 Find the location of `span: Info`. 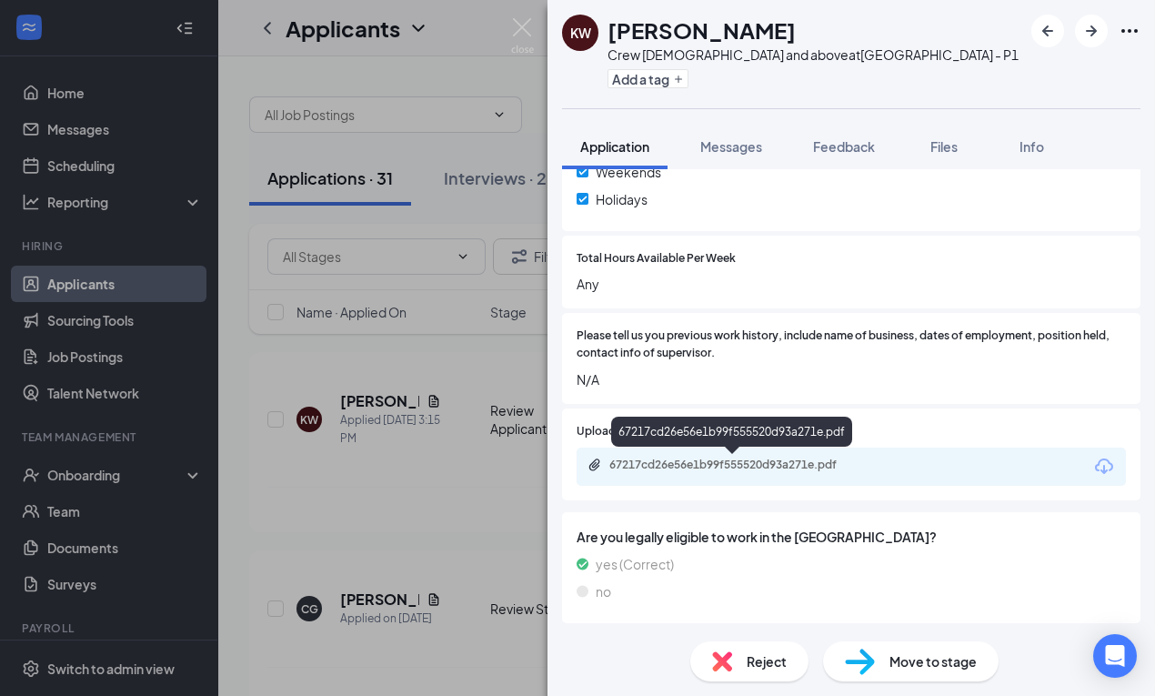

span: Info is located at coordinates (1032, 146).